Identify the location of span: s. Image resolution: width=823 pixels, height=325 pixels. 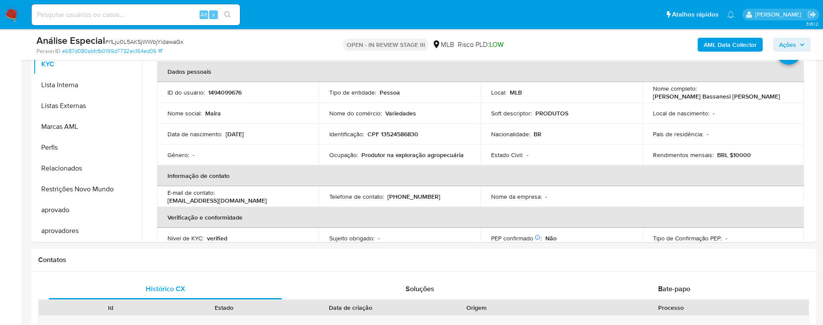
(213, 14).